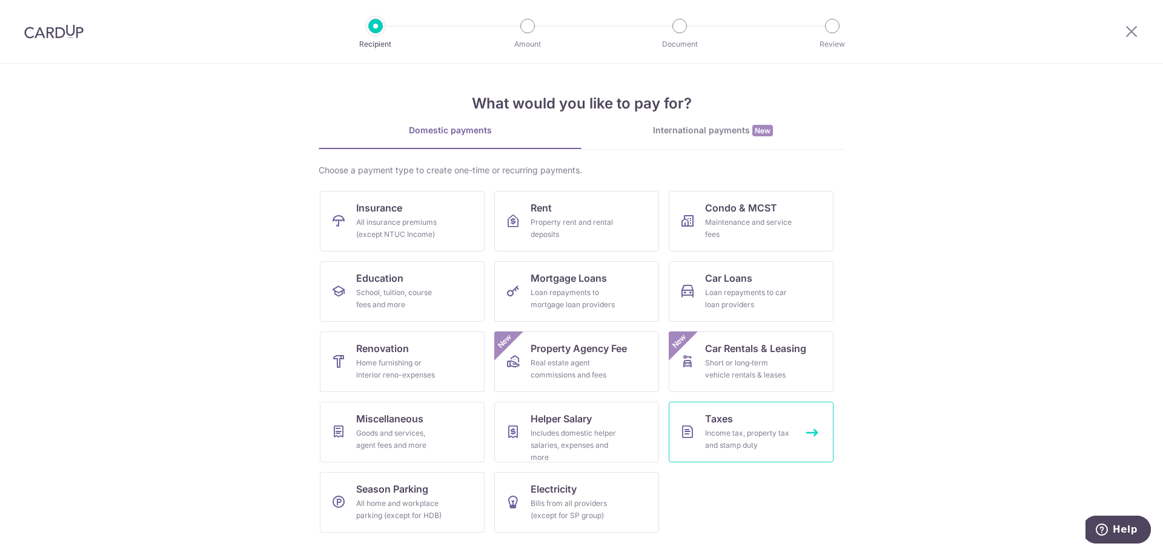 This screenshot has height=552, width=1163. Describe the element at coordinates (379, 208) in the screenshot. I see `span: Insurance` at that location.